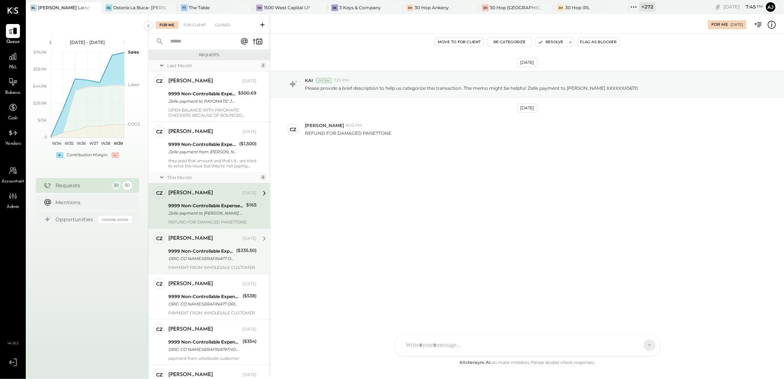  Describe the element at coordinates (251, 205) in the screenshot. I see `div: $165` at that location.